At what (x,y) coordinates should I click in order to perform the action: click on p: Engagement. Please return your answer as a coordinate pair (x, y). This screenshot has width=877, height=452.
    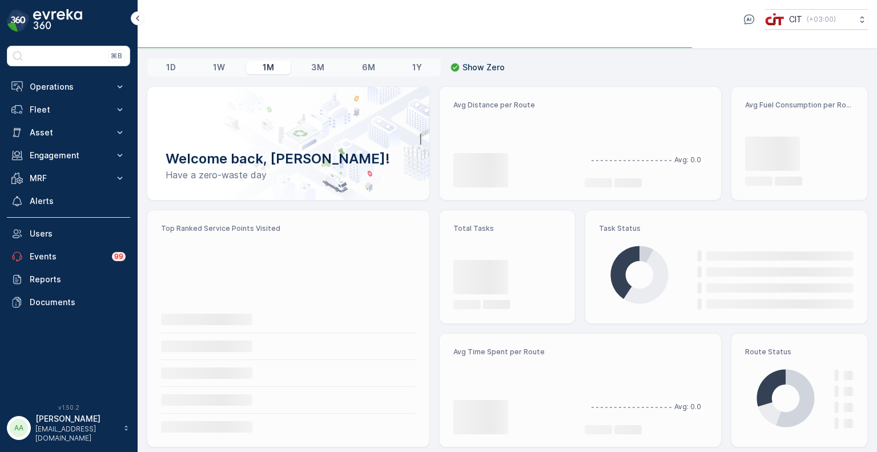
    Looking at the image, I should click on (69, 155).